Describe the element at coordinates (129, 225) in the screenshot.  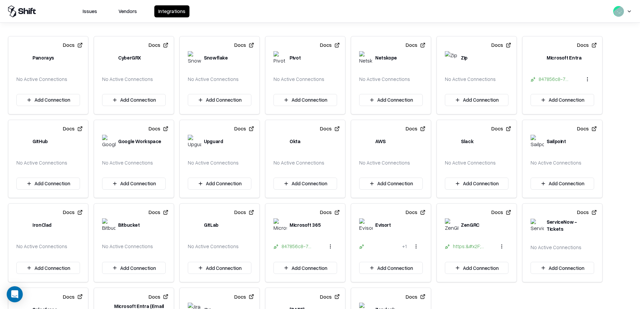
I see `div: Bitbucket` at that location.